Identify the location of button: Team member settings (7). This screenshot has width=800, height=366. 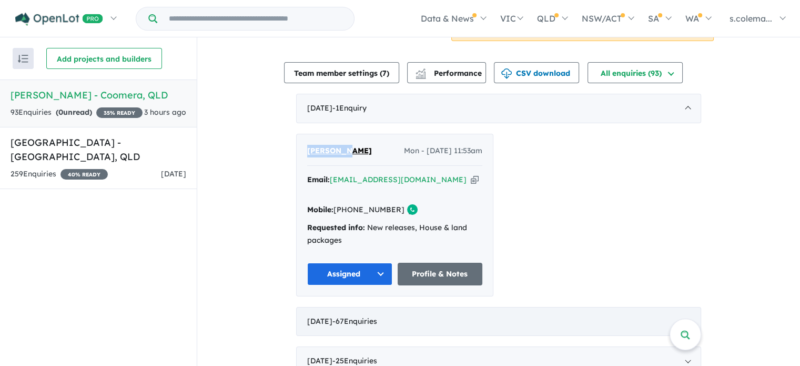
(342, 73).